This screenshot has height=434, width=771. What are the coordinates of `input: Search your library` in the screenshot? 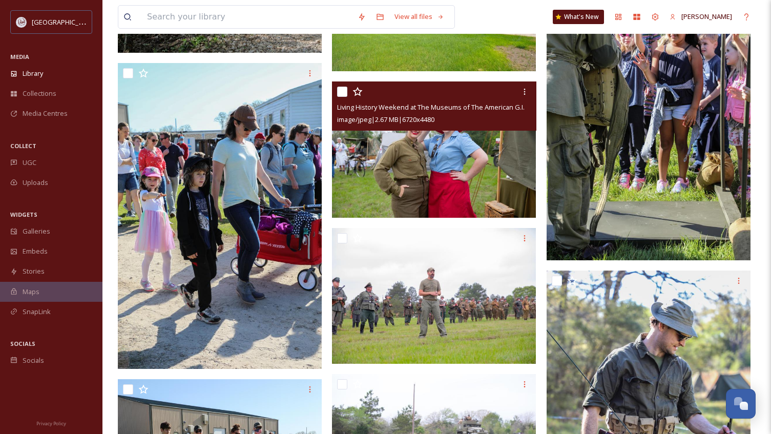 It's located at (247, 17).